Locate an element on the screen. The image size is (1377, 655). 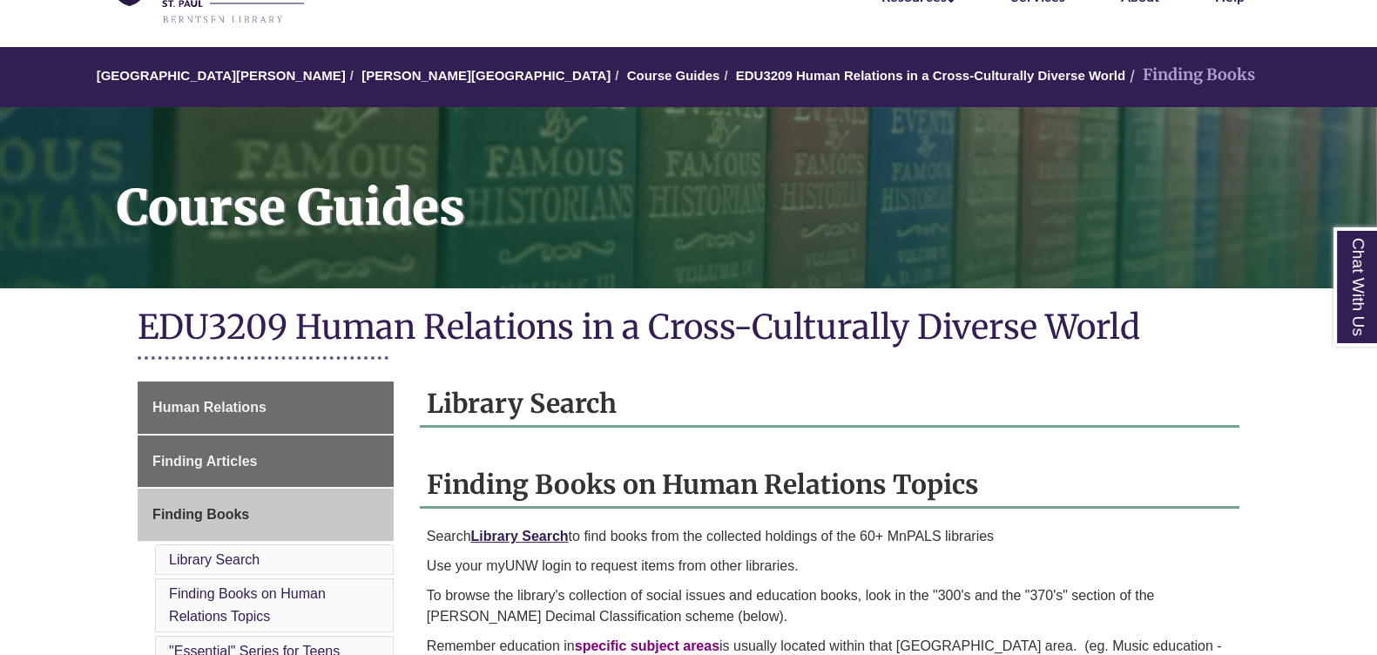
li: Finding Books is located at coordinates (1189, 75).